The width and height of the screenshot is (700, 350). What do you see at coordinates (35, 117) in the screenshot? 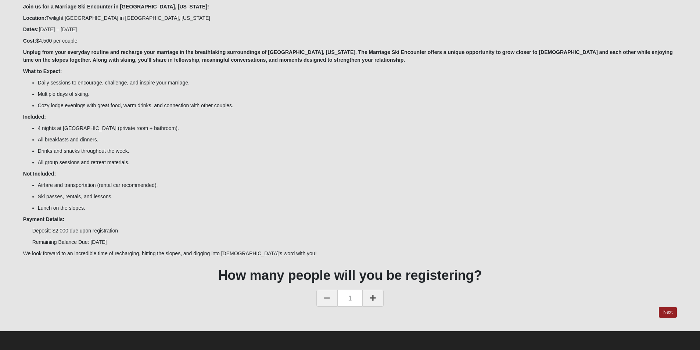
I see `b: Included:` at bounding box center [35, 117].